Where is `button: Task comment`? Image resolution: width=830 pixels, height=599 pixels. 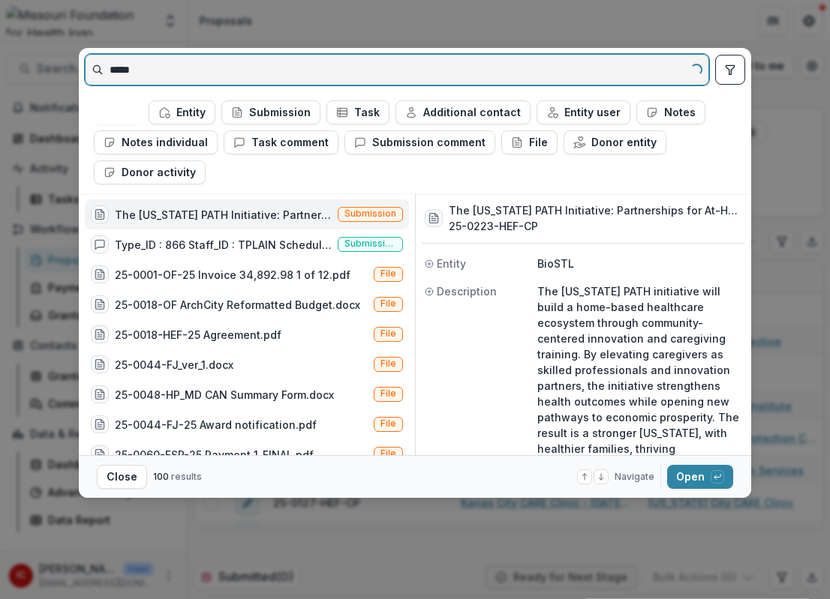 button: Task comment is located at coordinates (281, 143).